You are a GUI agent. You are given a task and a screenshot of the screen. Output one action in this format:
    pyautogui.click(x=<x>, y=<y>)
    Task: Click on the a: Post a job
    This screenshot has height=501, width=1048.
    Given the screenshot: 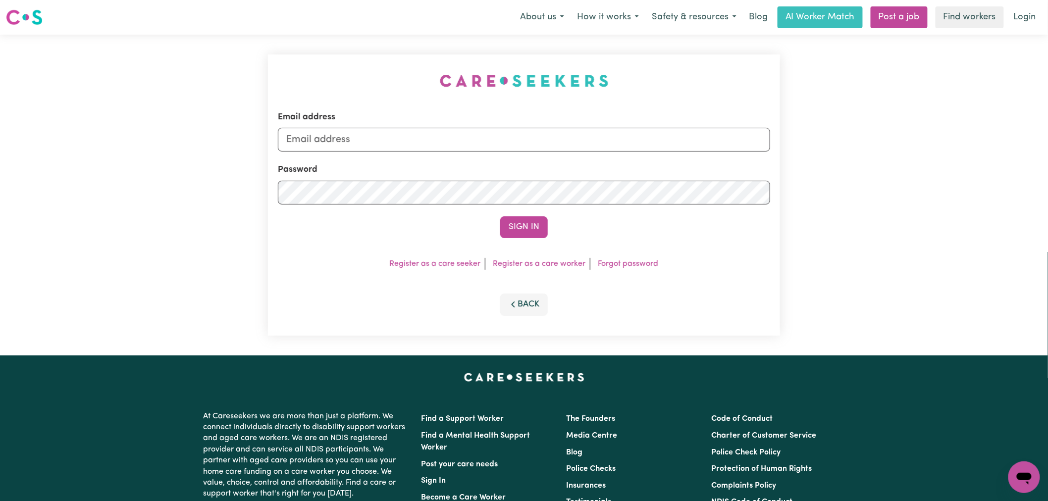 What is the action you would take?
    pyautogui.click(x=899, y=17)
    